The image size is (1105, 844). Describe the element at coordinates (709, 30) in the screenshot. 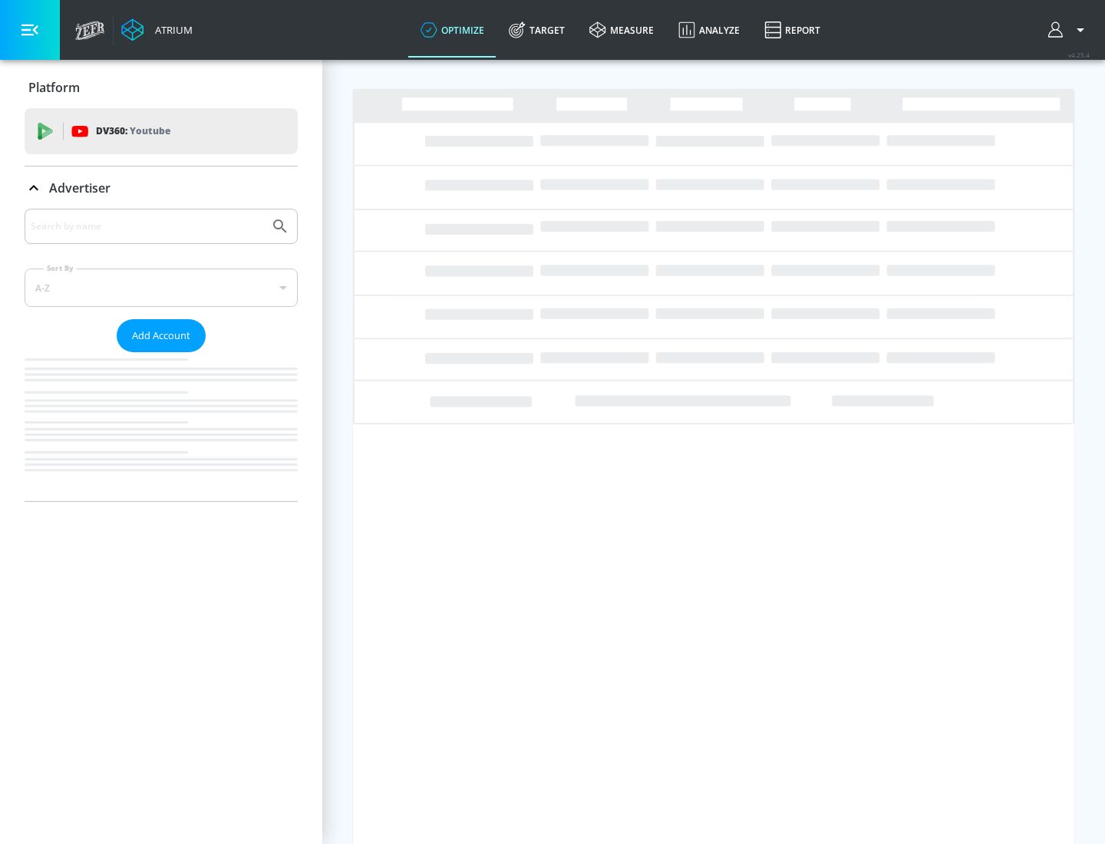

I see `a: Analyze` at that location.